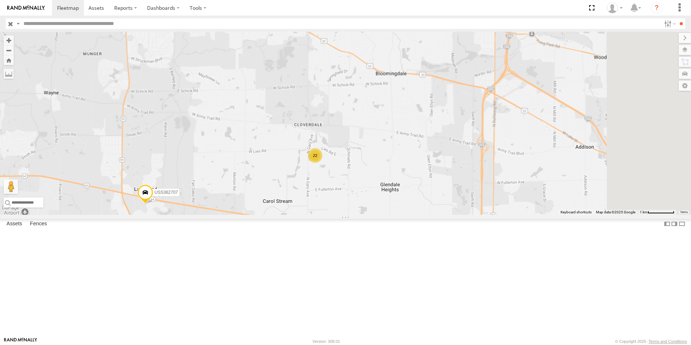  I want to click on label: Search Query, so click(18, 23).